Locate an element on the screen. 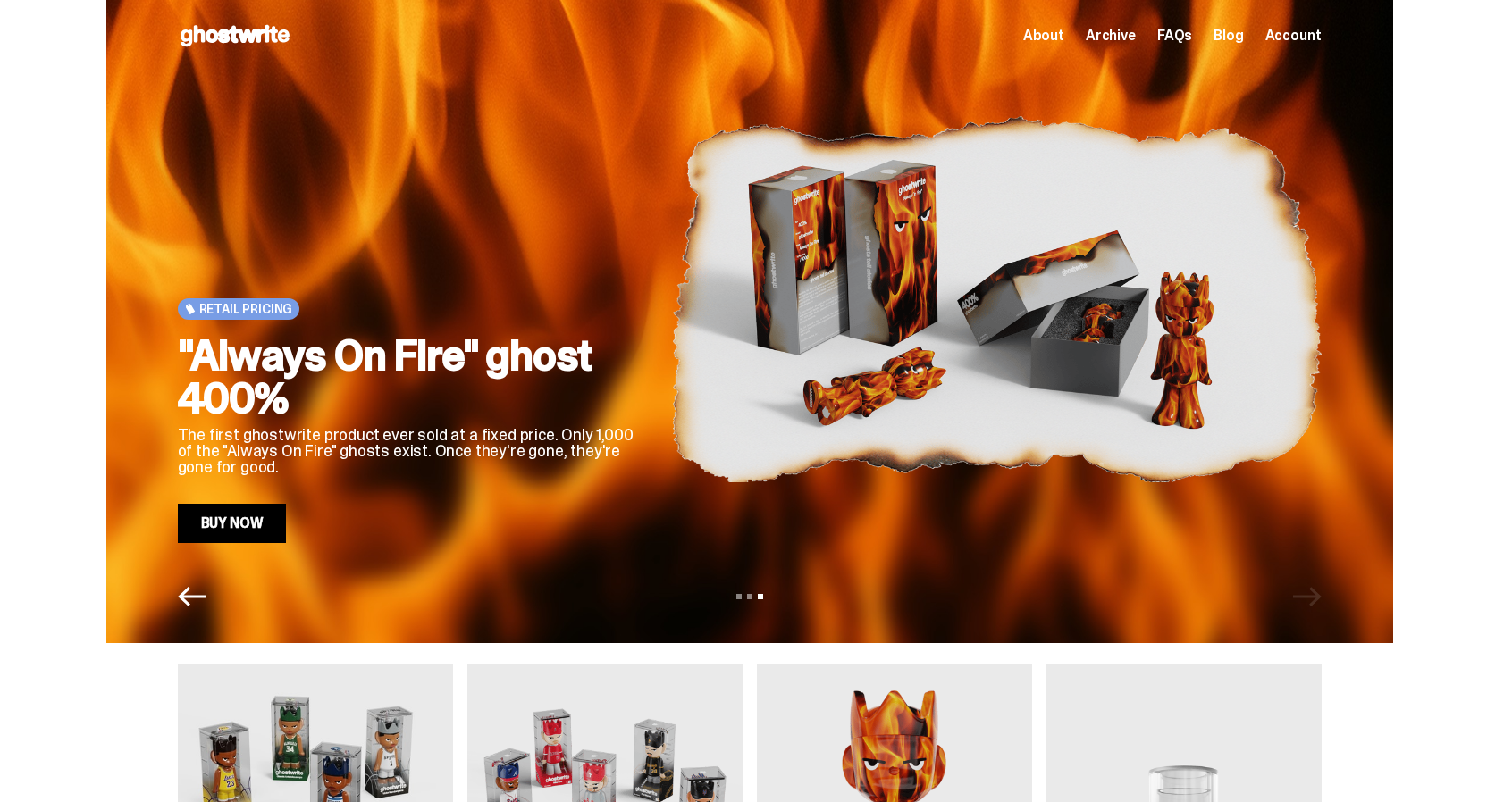  button: Previous is located at coordinates (192, 597).